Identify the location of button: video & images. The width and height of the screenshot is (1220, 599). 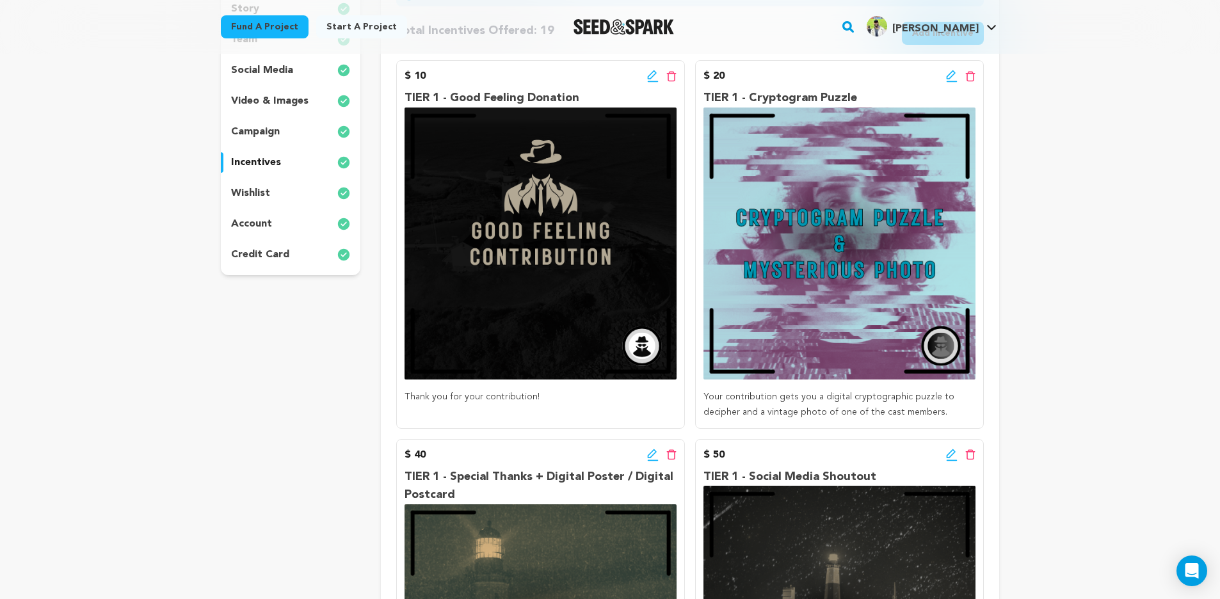
(291, 101).